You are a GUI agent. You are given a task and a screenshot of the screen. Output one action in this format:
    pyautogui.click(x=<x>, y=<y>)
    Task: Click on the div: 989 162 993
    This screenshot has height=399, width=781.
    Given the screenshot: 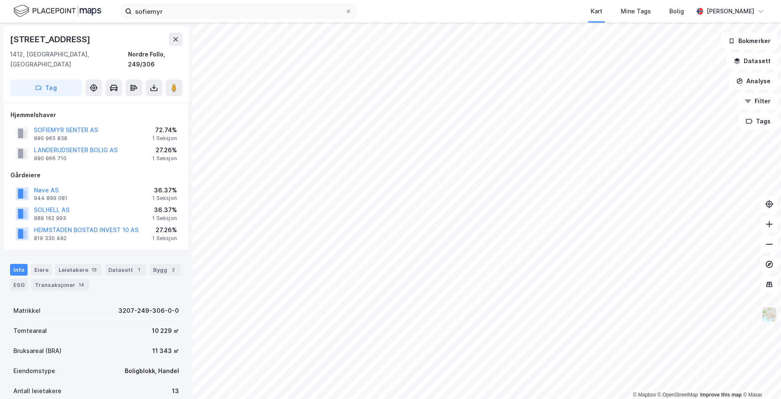 What is the action you would take?
    pyautogui.click(x=50, y=218)
    